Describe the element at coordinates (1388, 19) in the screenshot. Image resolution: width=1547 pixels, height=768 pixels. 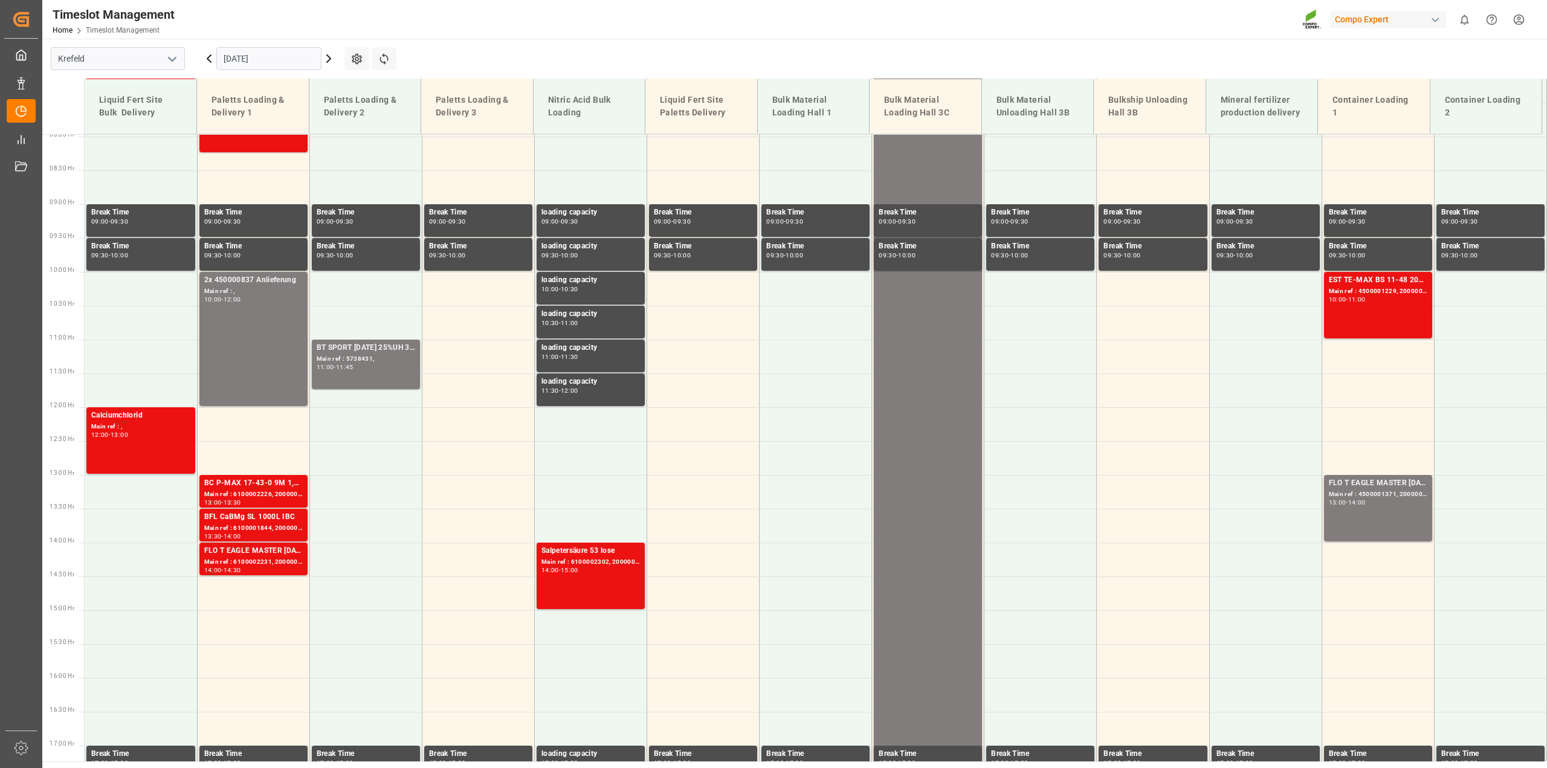
I see `div: Compo Expert` at that location.